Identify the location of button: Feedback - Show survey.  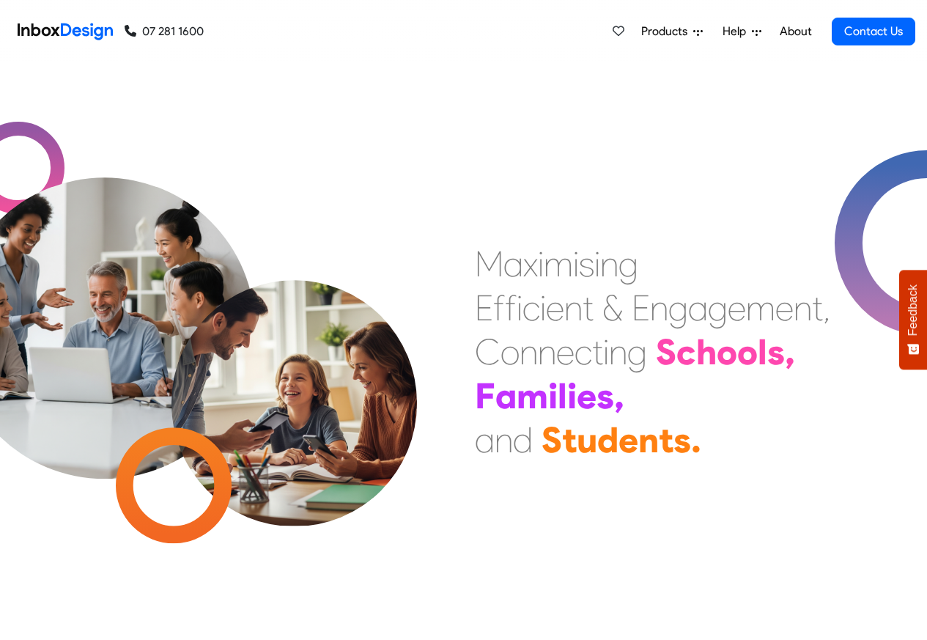
(913, 320).